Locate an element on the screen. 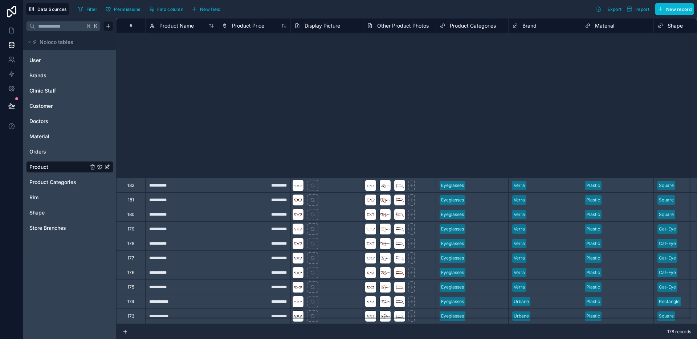 Image resolution: width=697 pixels, height=339 pixels. div: Rim is located at coordinates (70, 197).